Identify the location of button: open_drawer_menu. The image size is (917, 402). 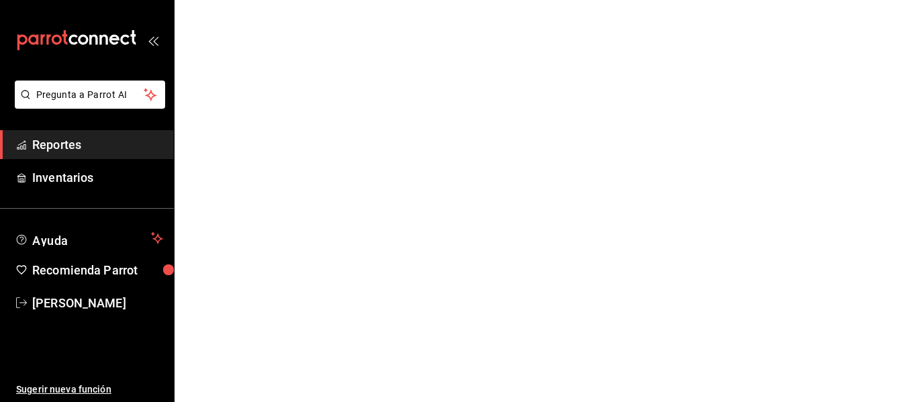
(153, 40).